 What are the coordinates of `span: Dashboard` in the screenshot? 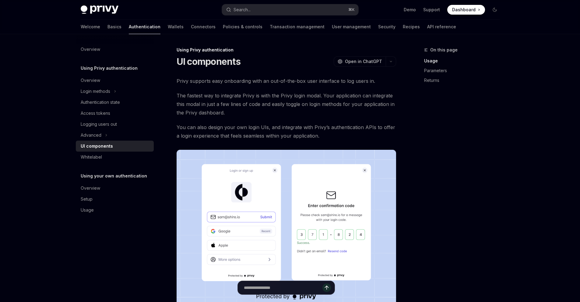 It's located at (464, 10).